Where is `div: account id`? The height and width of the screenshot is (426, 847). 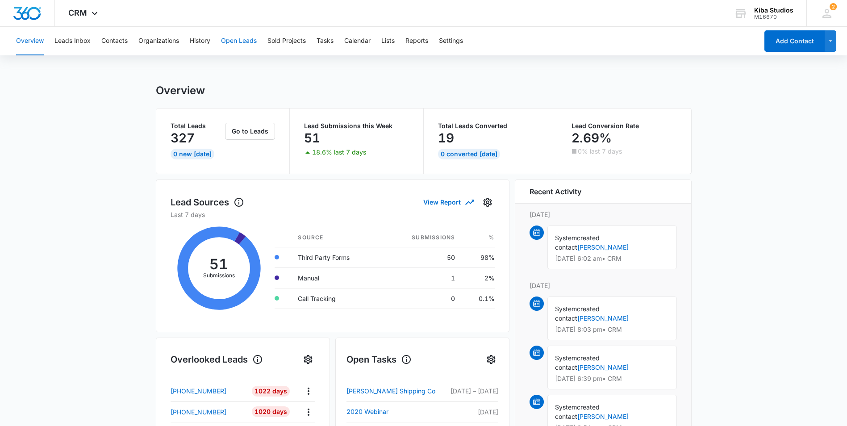
div: account id is located at coordinates (774, 17).